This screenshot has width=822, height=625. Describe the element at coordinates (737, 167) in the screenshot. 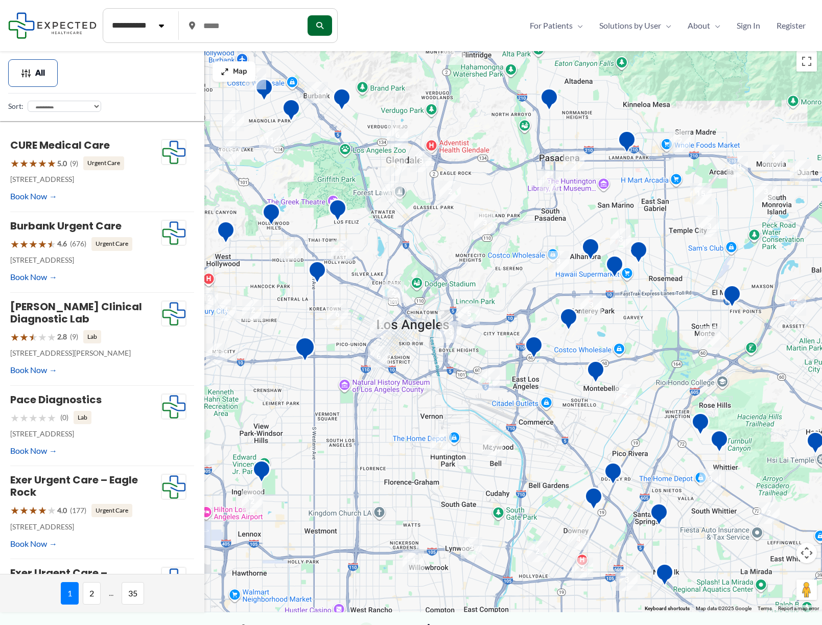

I see `div: 10` at that location.